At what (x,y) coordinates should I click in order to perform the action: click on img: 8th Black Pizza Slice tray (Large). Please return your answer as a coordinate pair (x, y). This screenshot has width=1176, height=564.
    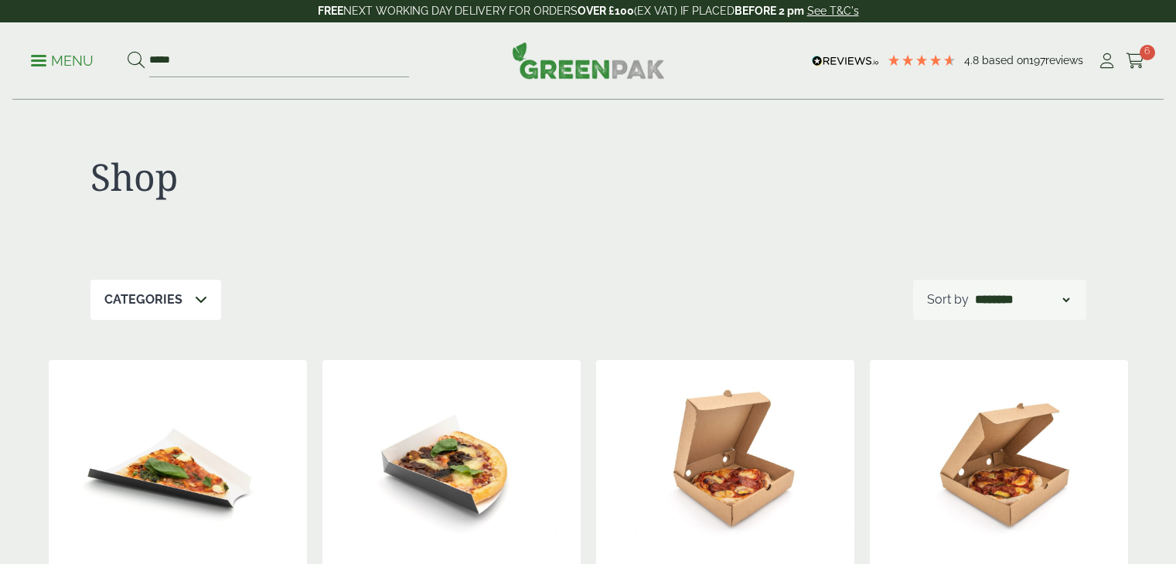
    Looking at the image, I should click on (178, 457).